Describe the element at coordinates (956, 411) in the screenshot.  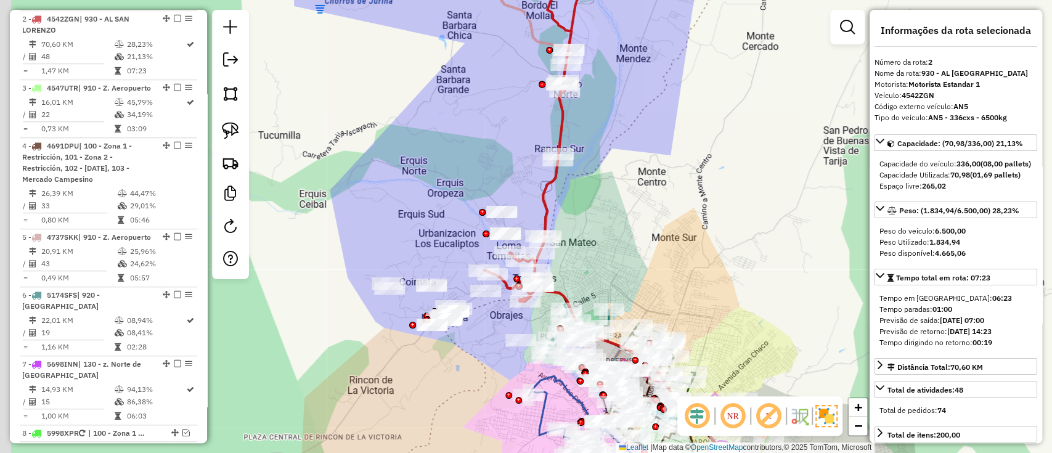
I see `div: Total de pedidos:` at that location.